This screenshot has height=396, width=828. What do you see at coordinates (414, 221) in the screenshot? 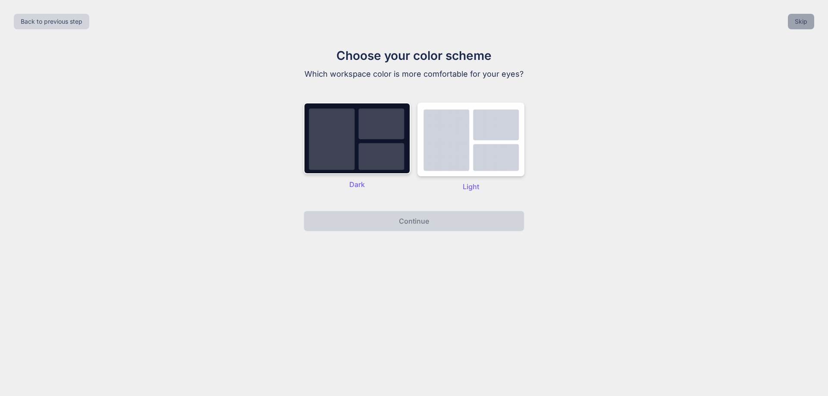
I see `p: Continue` at bounding box center [414, 221].